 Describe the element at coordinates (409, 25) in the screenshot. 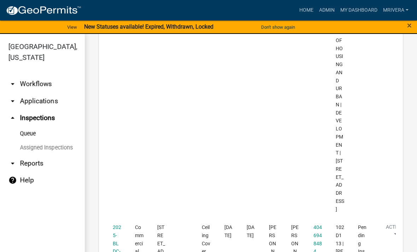

I see `button: Close` at that location.